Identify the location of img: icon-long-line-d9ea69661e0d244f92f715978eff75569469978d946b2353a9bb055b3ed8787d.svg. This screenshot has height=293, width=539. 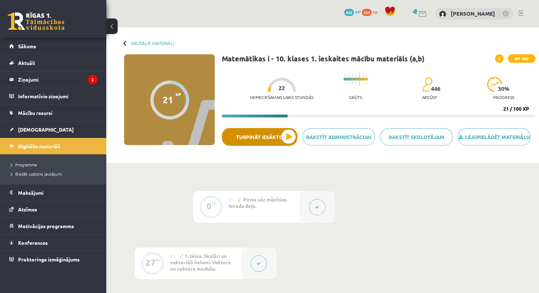
(359, 79).